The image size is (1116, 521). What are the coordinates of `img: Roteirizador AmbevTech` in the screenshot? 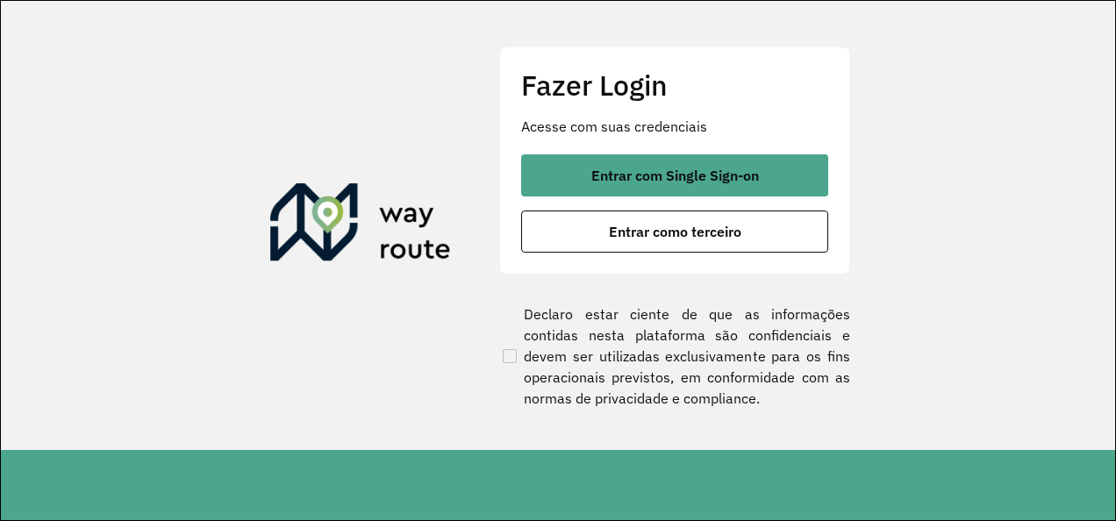 It's located at (361, 225).